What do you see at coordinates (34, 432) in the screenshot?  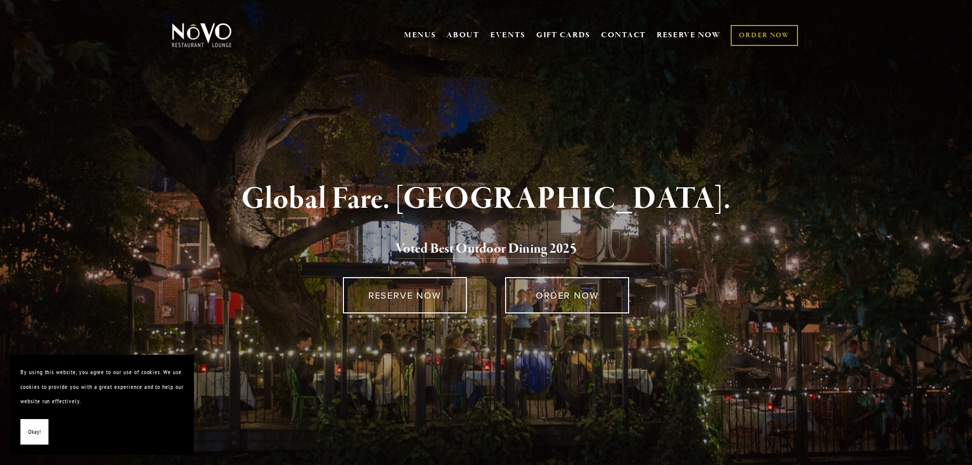 I see `button: Okay!` at bounding box center [34, 432].